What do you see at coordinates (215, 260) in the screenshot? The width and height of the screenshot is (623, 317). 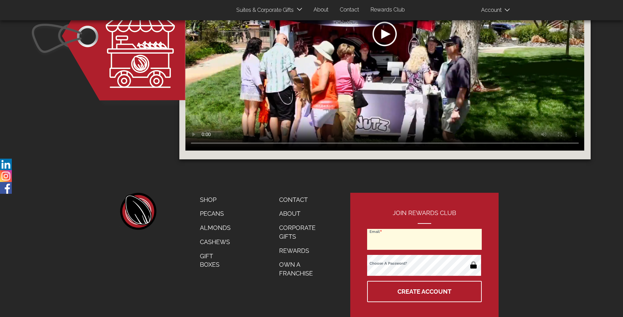 I see `a: Gift Boxes` at bounding box center [215, 260].